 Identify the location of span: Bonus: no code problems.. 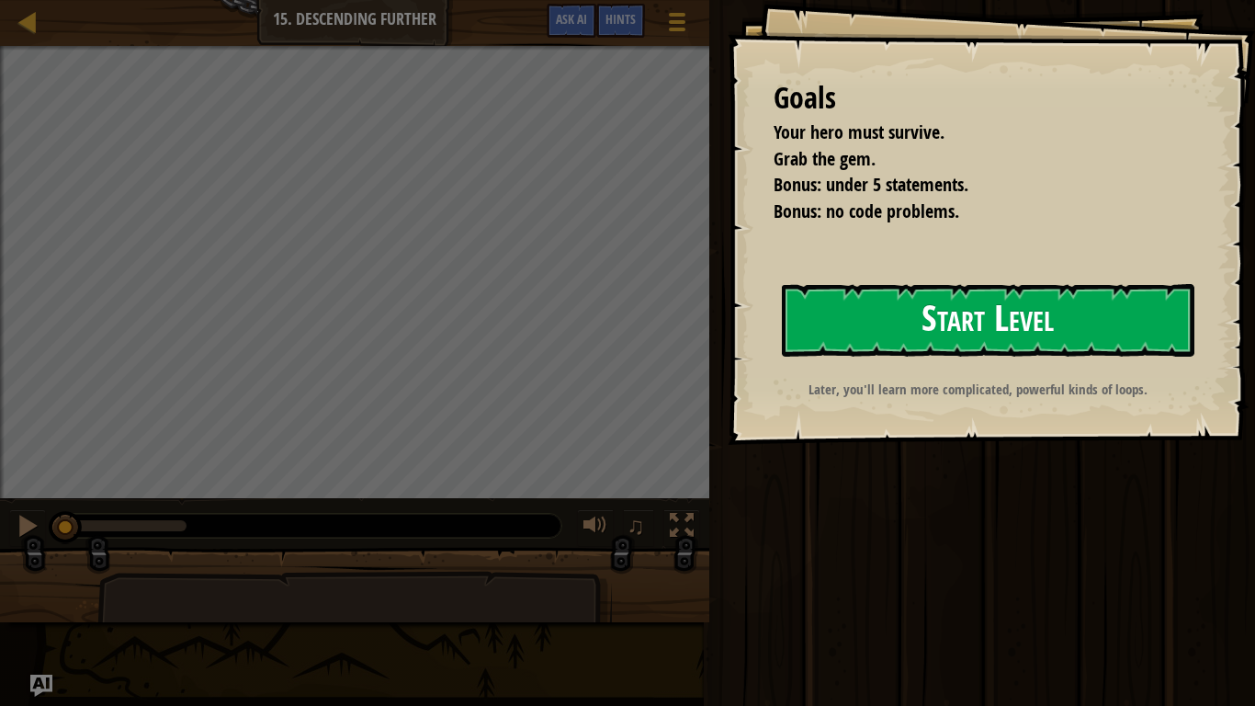
(867, 210).